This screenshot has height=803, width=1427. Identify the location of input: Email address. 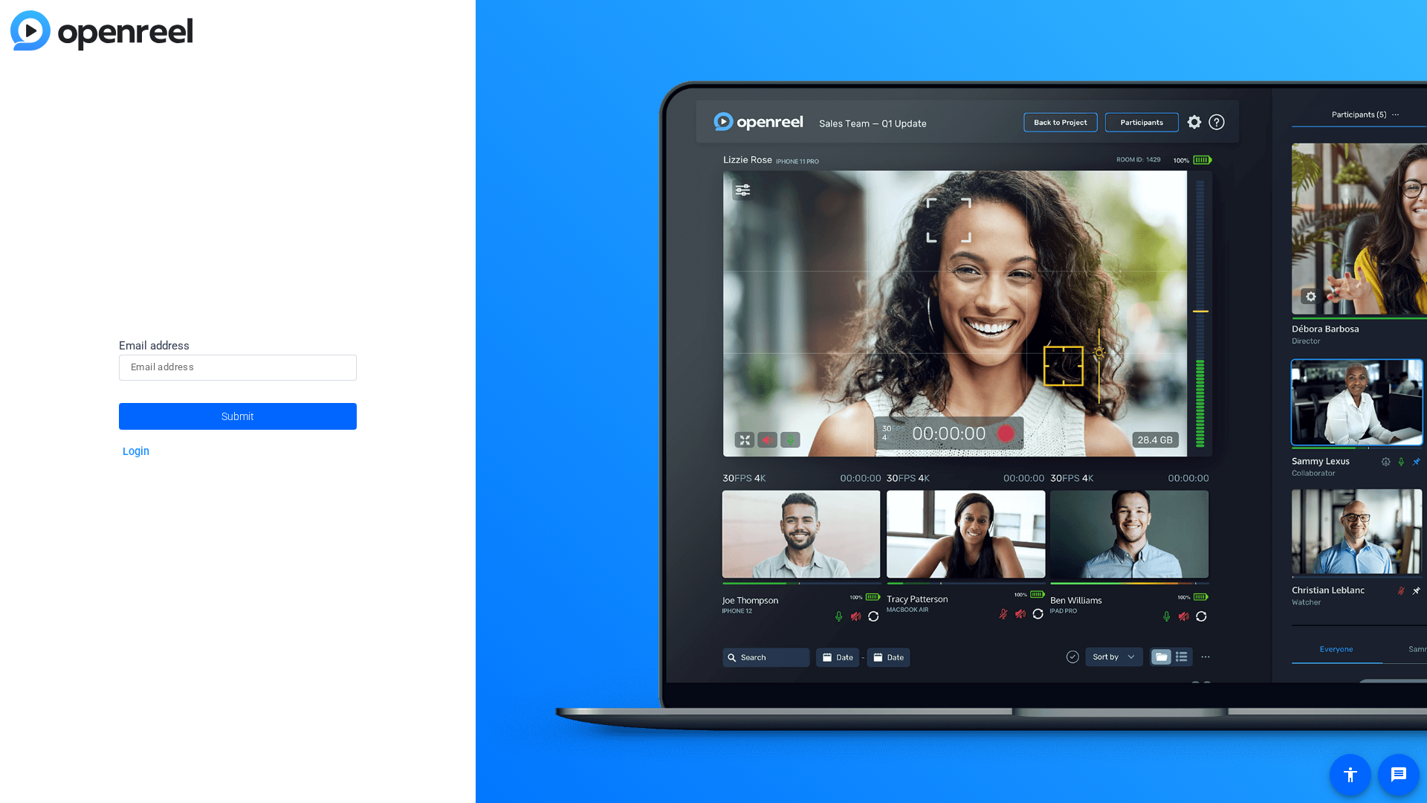
(238, 367).